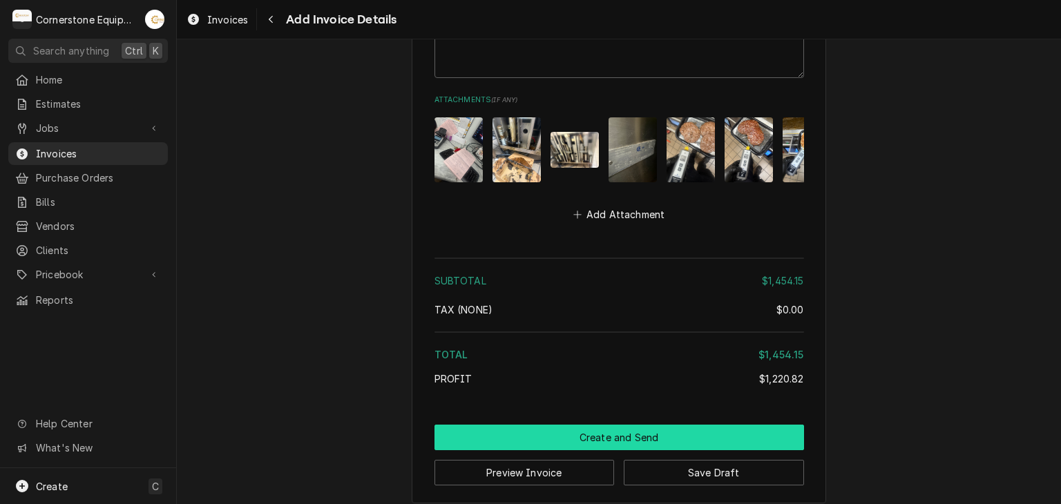  What do you see at coordinates (86, 19) in the screenshot?
I see `div: Cornerstone Equipment Repair, LLC` at bounding box center [86, 19].